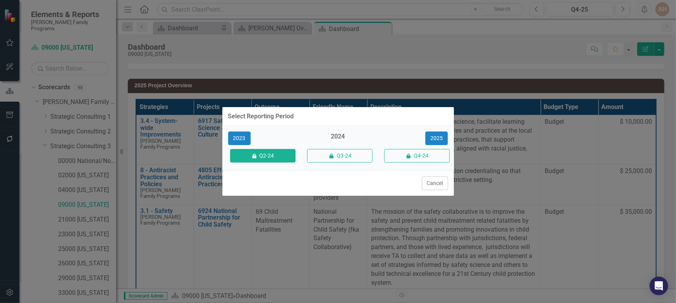 The height and width of the screenshot is (303, 676). I want to click on button: 2023, so click(240, 138).